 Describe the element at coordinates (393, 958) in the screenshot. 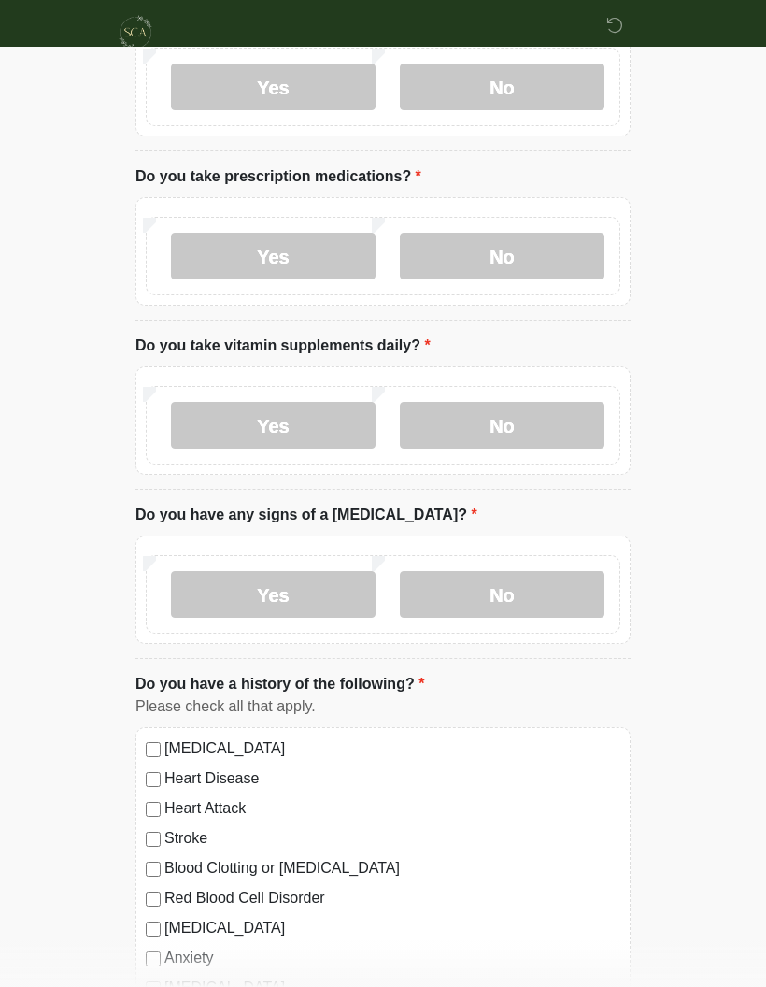

I see `label: Anxiety` at that location.